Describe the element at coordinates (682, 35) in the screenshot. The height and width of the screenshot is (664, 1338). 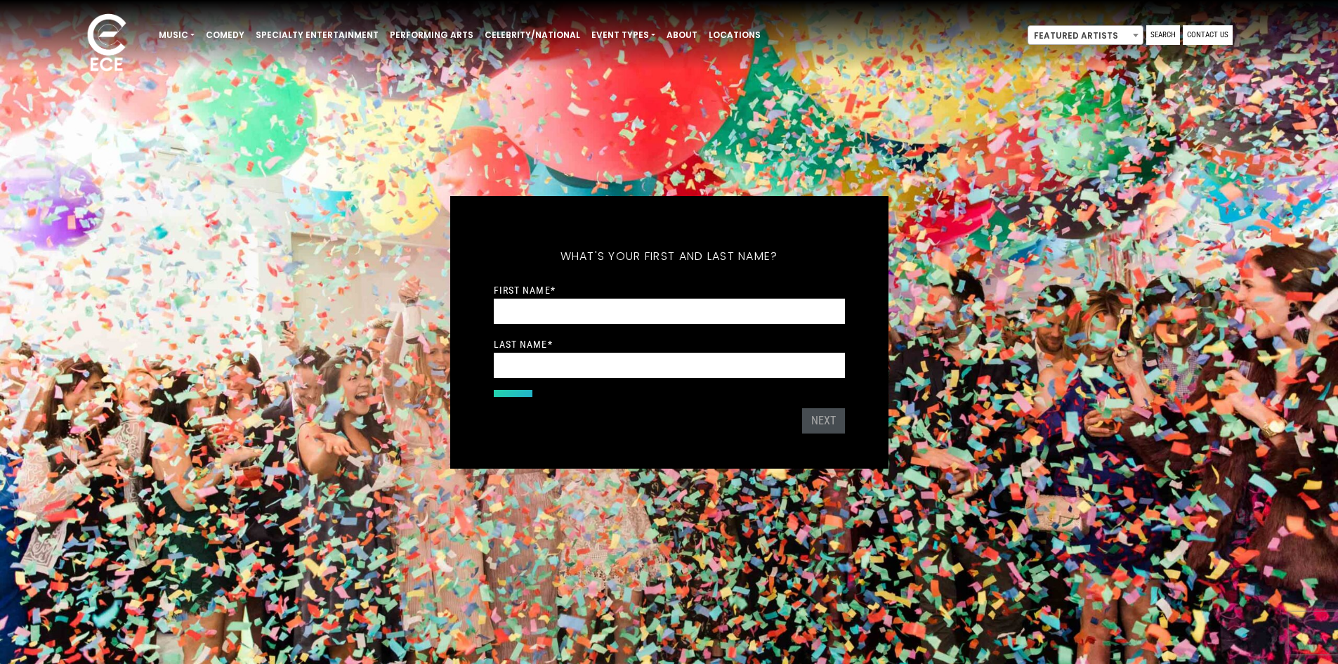
I see `a: About` at that location.